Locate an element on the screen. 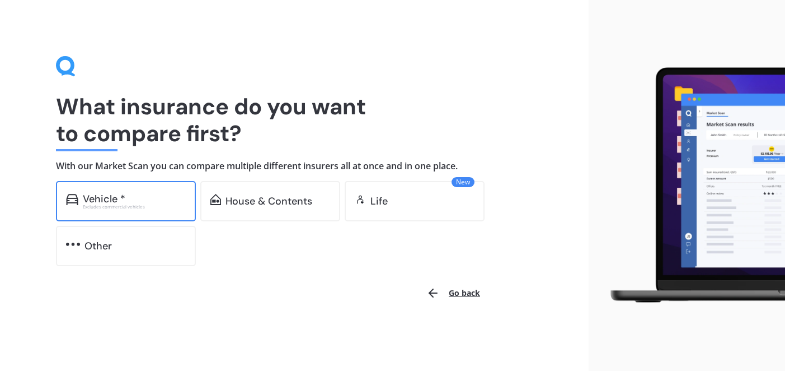  img: life.f720d6a2d7cdcd3ad642.svg is located at coordinates (360, 199).